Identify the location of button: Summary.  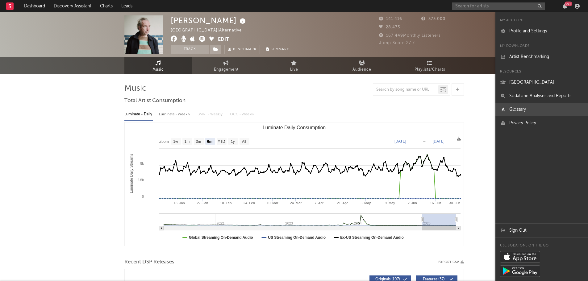
(277, 49).